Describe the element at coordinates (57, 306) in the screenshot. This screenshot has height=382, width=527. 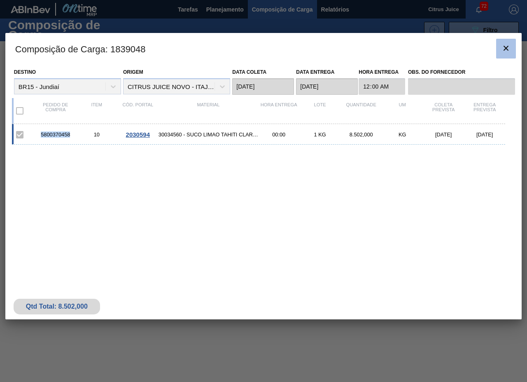
I see `div: Qtd Total: 8.502,000` at that location.